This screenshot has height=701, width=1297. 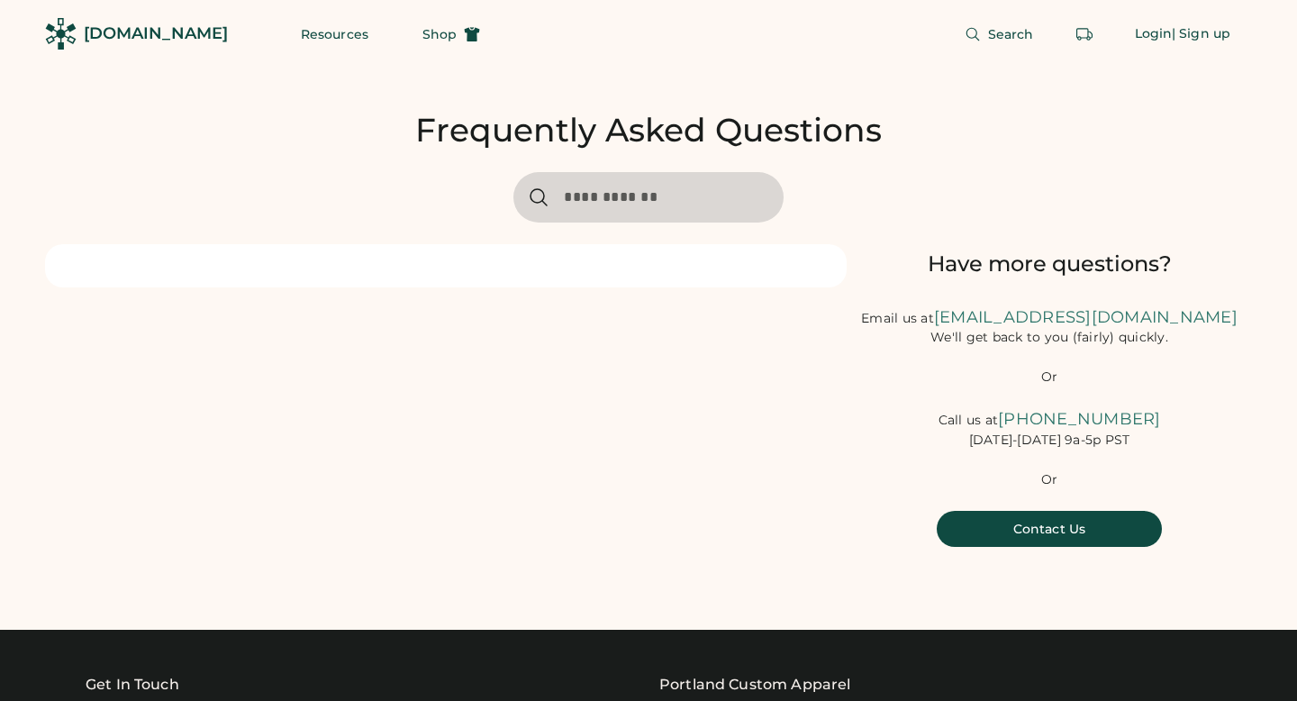 I want to click on button: Resources, so click(x=334, y=34).